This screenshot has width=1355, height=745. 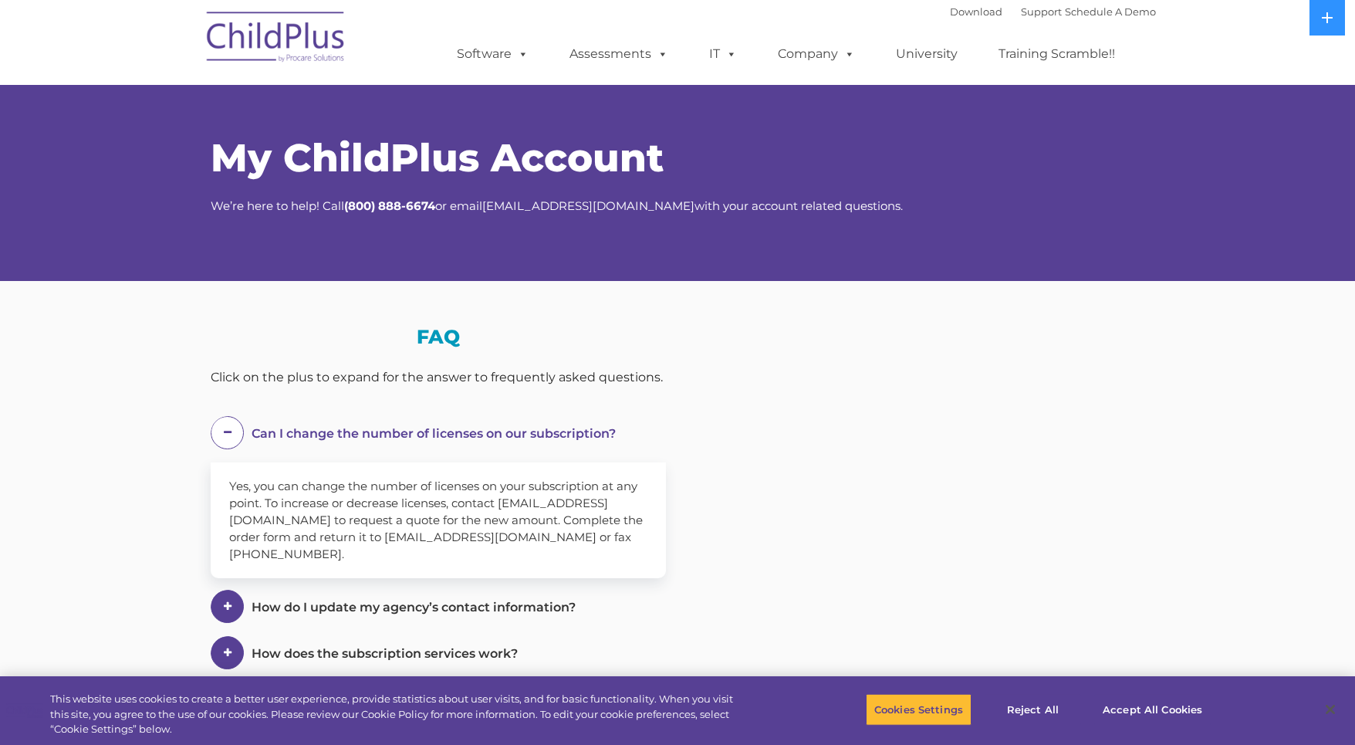 What do you see at coordinates (1152, 709) in the screenshot?
I see `button: Accept All Cookies` at bounding box center [1152, 709].